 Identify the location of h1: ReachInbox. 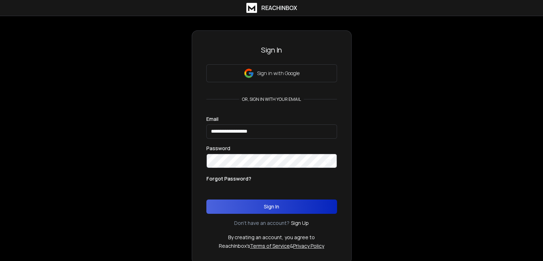
(279, 8).